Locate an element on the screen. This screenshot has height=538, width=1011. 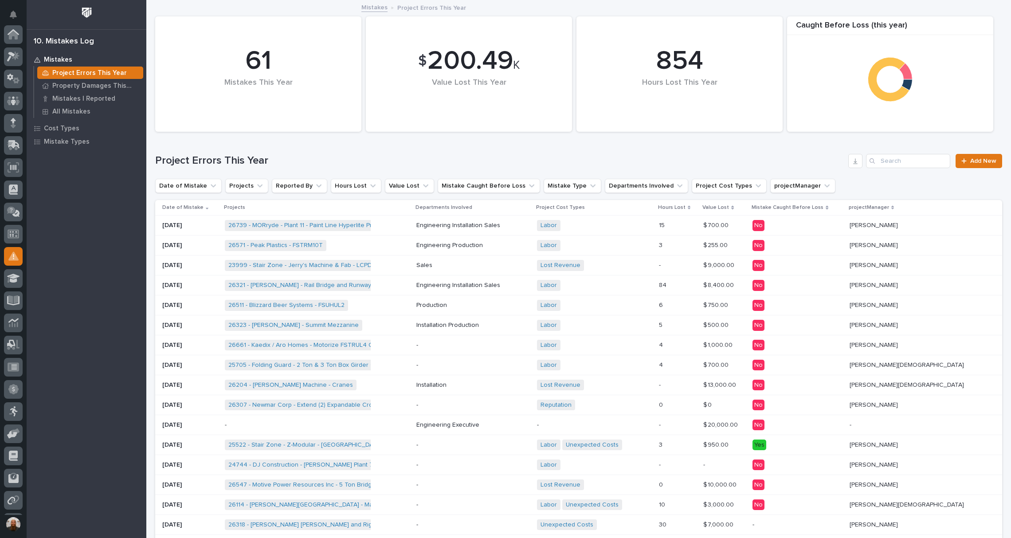
button: users-avatar is located at coordinates (13, 524).